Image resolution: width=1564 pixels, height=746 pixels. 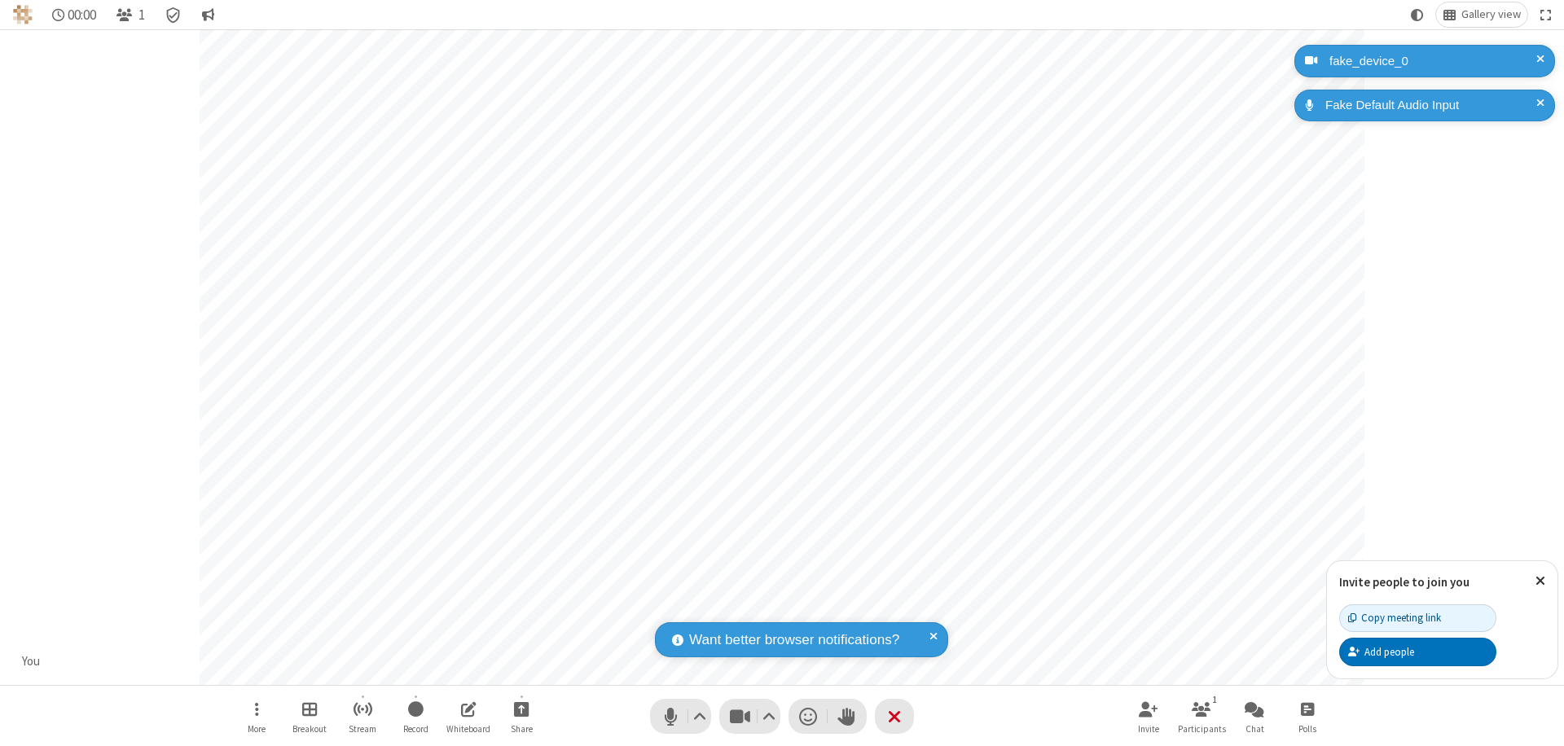 I want to click on div: Fake Default Audio Input, so click(x=1431, y=105).